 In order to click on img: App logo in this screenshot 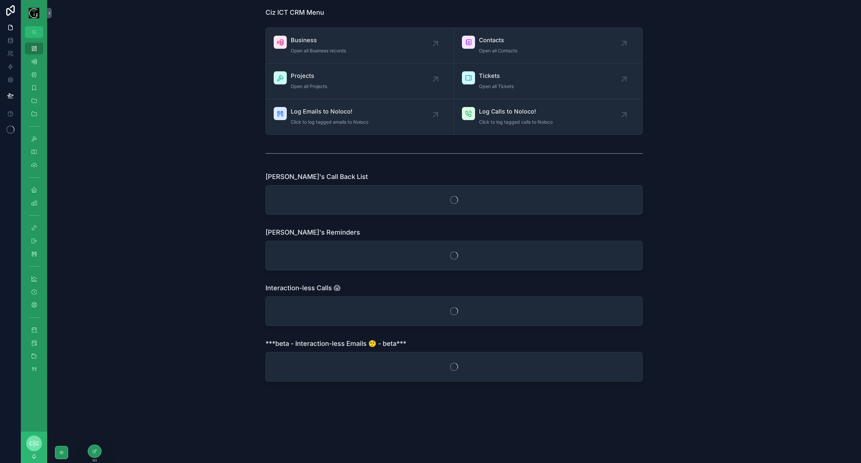, I will do `click(34, 13)`.